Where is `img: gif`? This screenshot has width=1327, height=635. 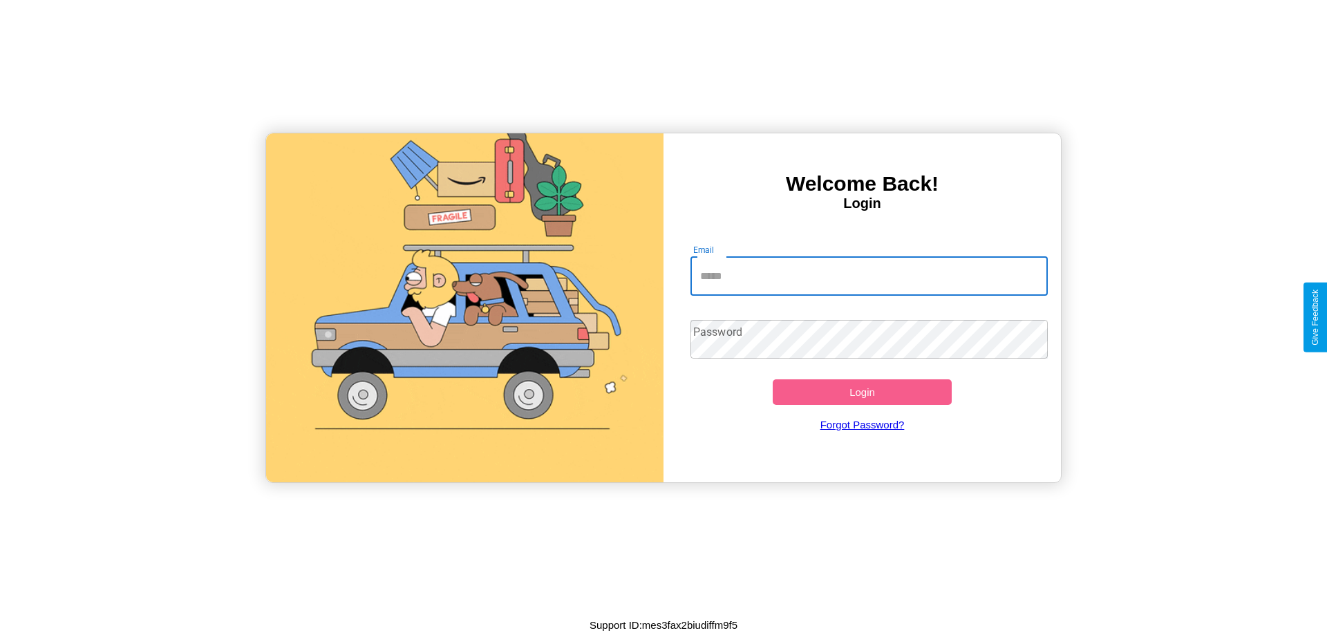 img: gif is located at coordinates (465, 308).